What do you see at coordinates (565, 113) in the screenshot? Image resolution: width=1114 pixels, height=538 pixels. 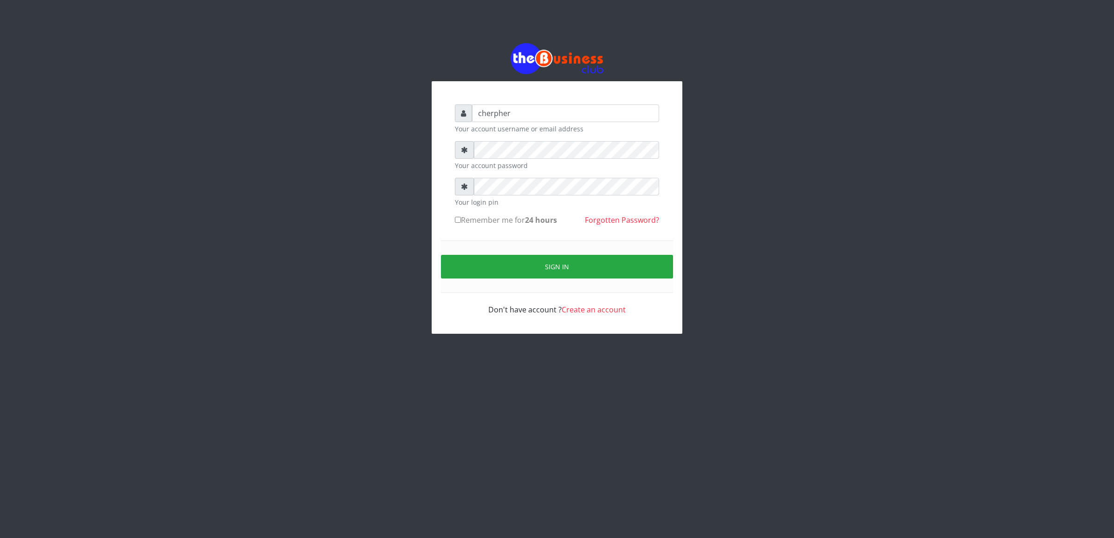 I see `input: Username or email address` at bounding box center [565, 113].